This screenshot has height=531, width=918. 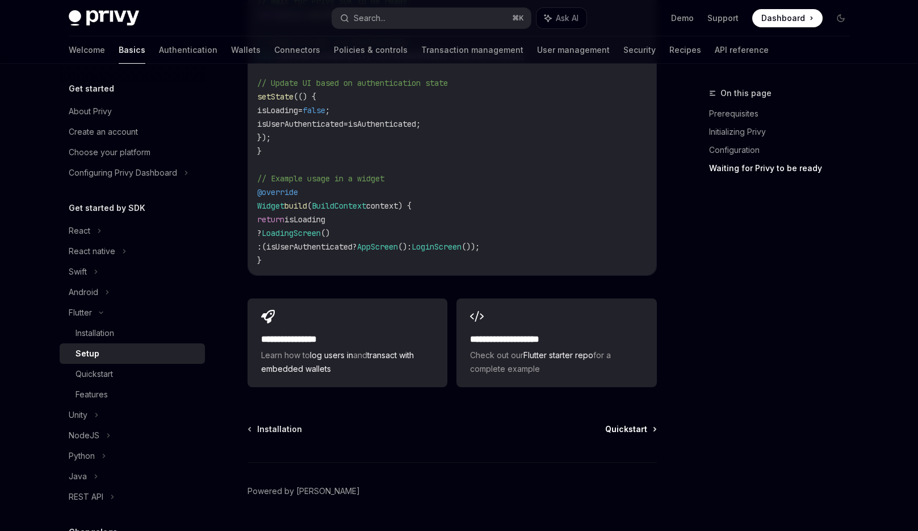 I want to click on span: isAuthenticated;, so click(x=385, y=124).